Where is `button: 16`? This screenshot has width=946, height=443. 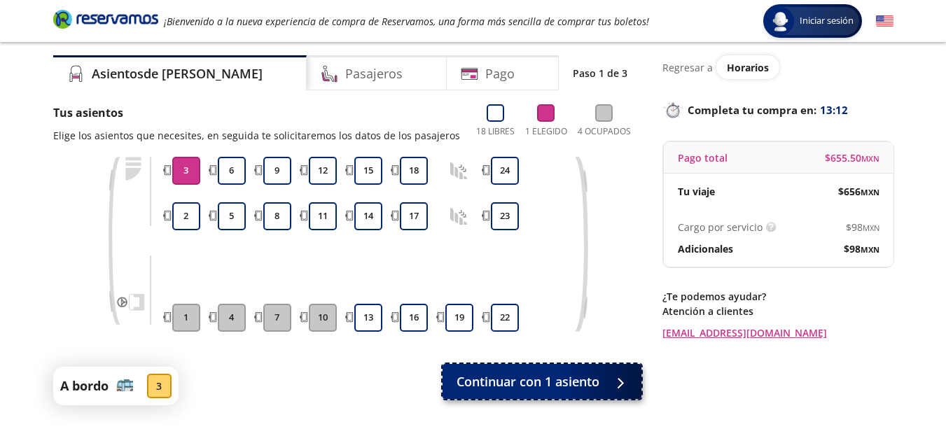
button: 16 is located at coordinates (414, 318).